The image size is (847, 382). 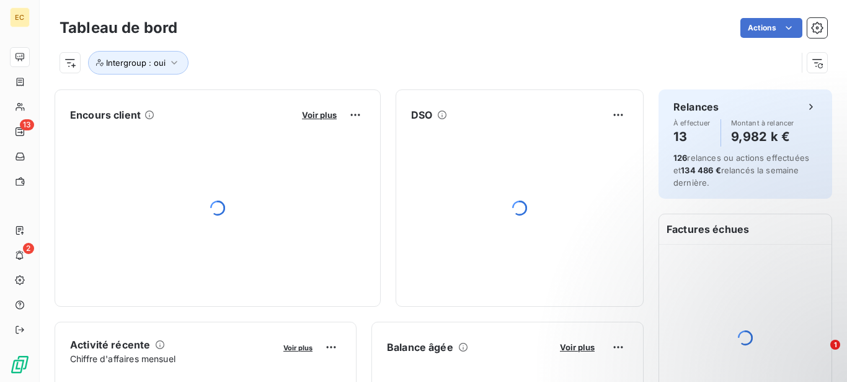 What do you see at coordinates (701, 170) in the screenshot?
I see `span: 134 486 €` at bounding box center [701, 170].